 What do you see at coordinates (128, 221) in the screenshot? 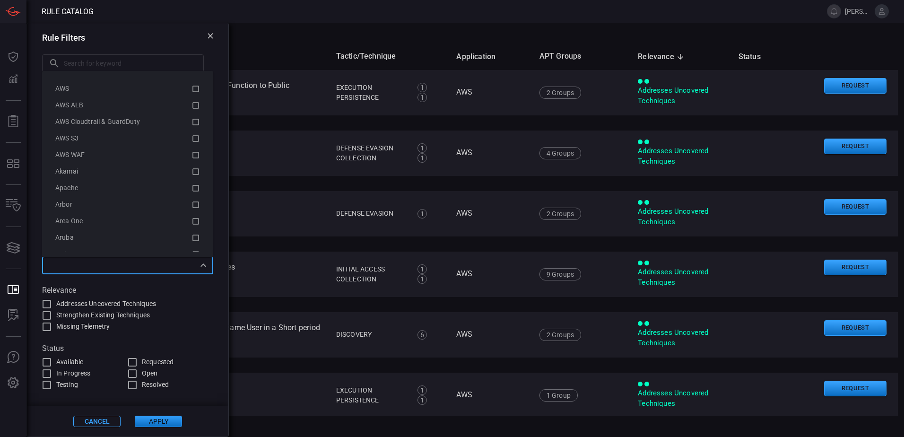
I see `li: Area One` at bounding box center [128, 221].